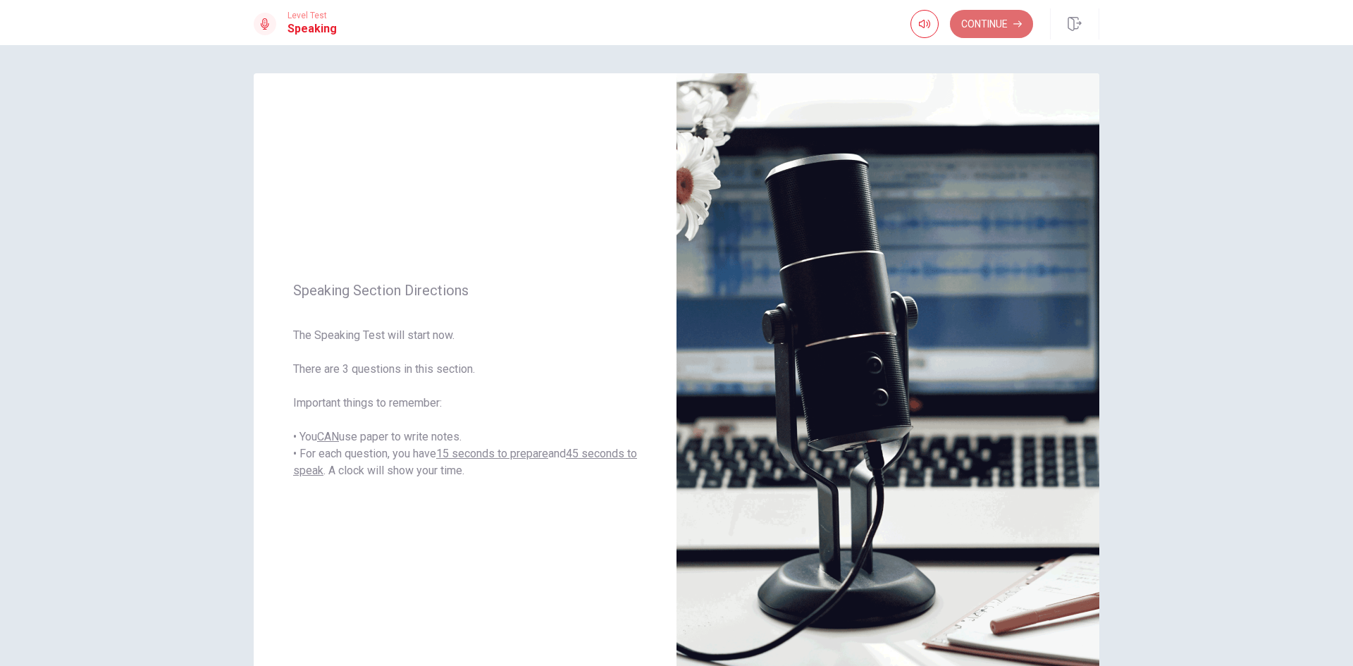 The image size is (1353, 666). I want to click on h1: Speaking, so click(312, 29).